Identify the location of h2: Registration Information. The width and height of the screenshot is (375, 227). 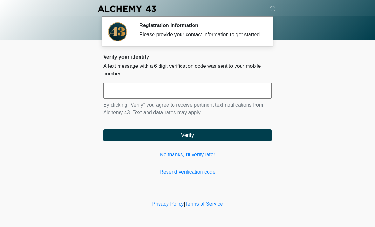
(201, 25).